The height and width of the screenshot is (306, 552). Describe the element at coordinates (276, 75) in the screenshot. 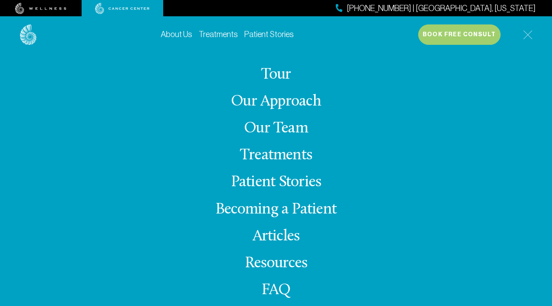

I see `a: Tour` at that location.